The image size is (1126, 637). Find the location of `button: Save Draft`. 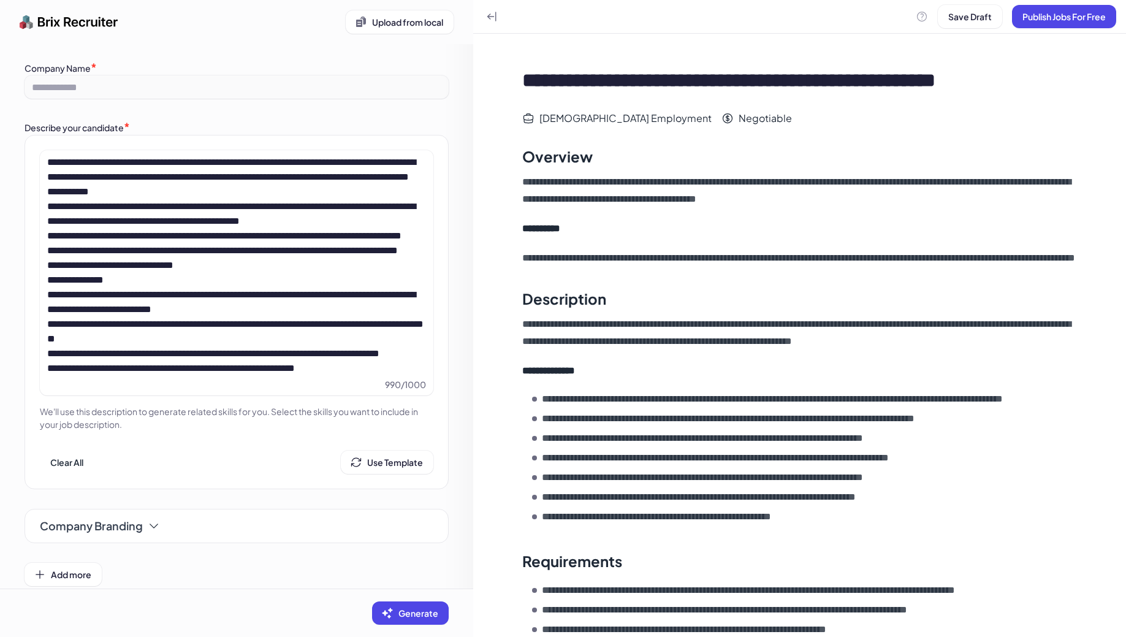

button: Save Draft is located at coordinates (970, 17).